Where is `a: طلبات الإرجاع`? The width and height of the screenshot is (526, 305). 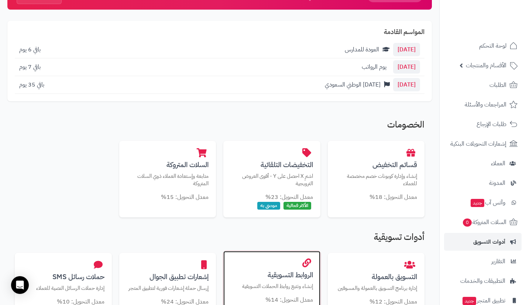
a: طلبات الإرجاع is located at coordinates (483, 124).